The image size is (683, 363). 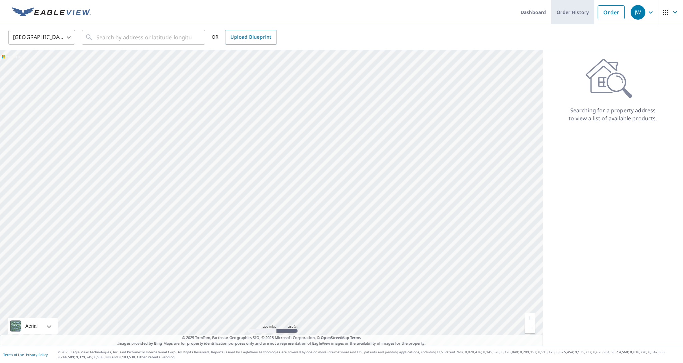 I want to click on span: © 2025 TomTom, Earthstar Geographics SIO, © 2025 Microsoft Corporation, ©, so click(x=272, y=338).